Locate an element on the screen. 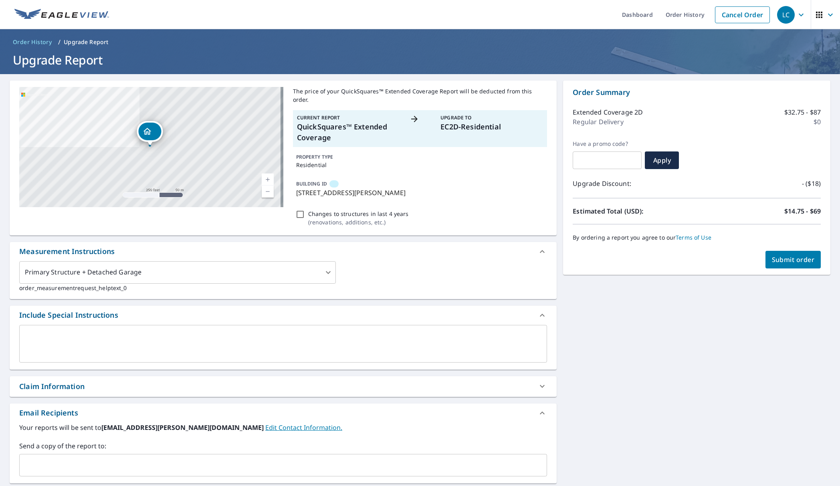 This screenshot has height=486, width=840. p: Regular Delivery is located at coordinates (598, 122).